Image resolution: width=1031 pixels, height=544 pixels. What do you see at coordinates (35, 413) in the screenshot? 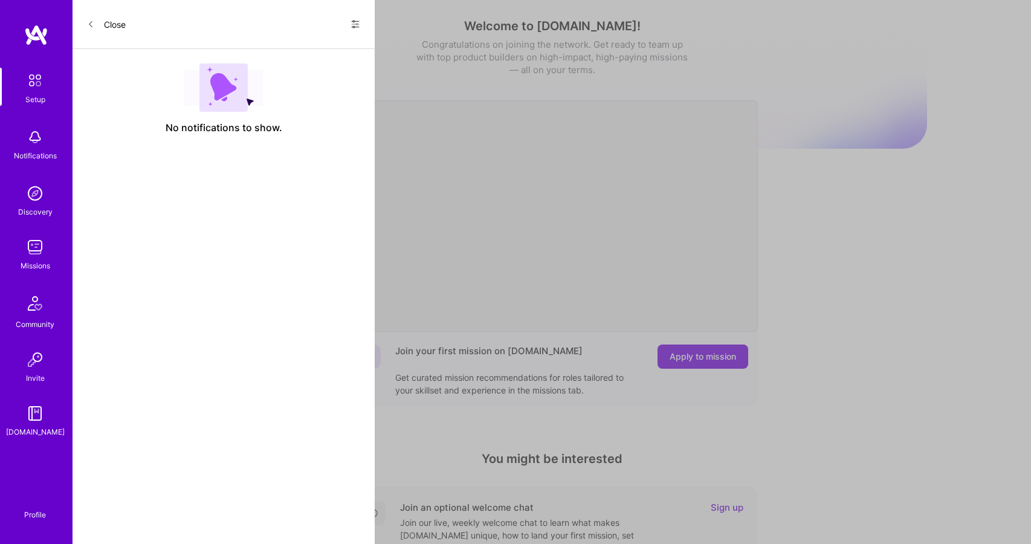
I see `img: guide book` at bounding box center [35, 413].